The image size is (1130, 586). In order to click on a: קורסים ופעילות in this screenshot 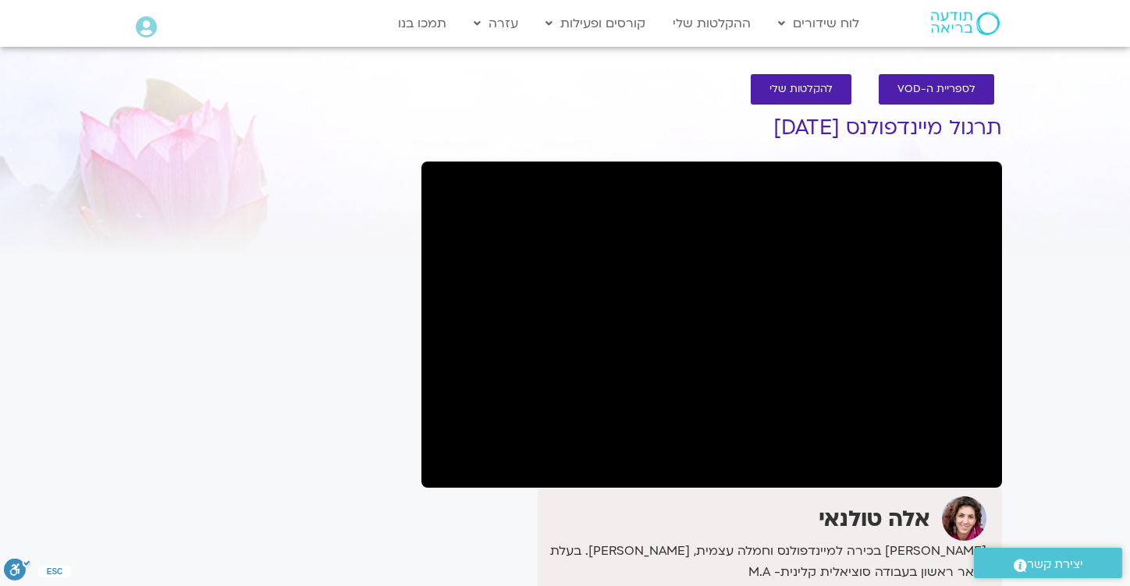, I will do `click(596, 23)`.